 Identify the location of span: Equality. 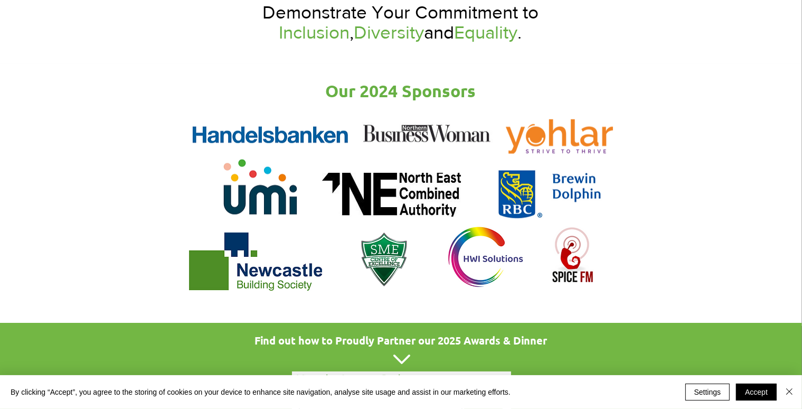
(486, 32).